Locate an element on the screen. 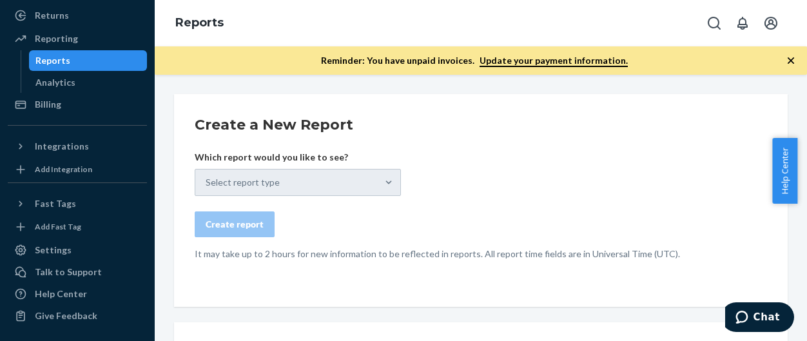 Image resolution: width=807 pixels, height=341 pixels. ol: breadcrumbs is located at coordinates (199, 23).